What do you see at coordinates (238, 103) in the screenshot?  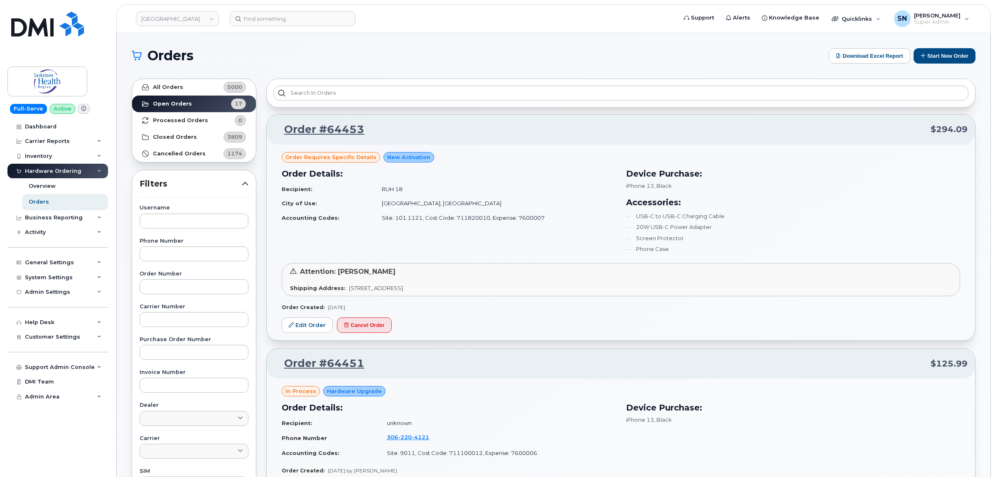 I see `span: 17` at bounding box center [238, 103].